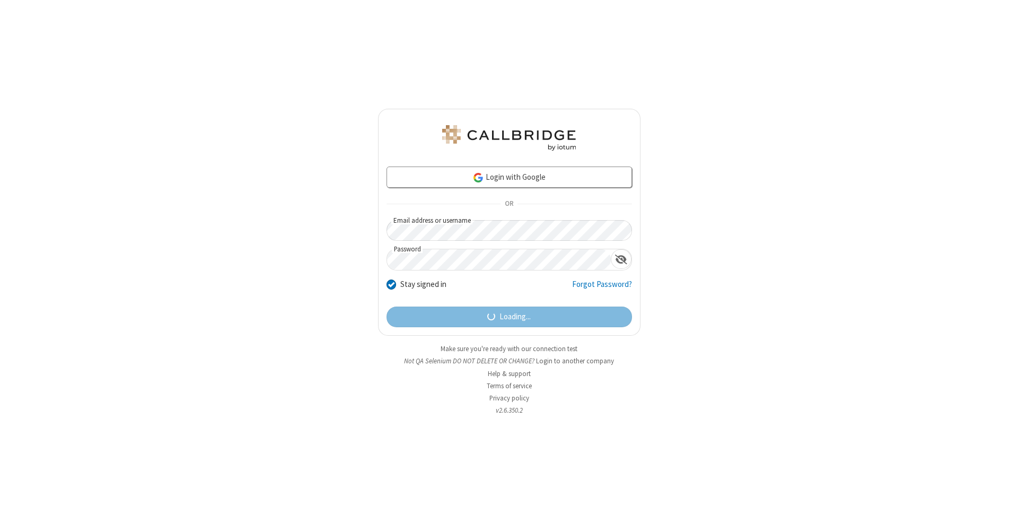 The height and width of the screenshot is (532, 1018). Describe the element at coordinates (509, 398) in the screenshot. I see `a: Privacy policy` at that location.